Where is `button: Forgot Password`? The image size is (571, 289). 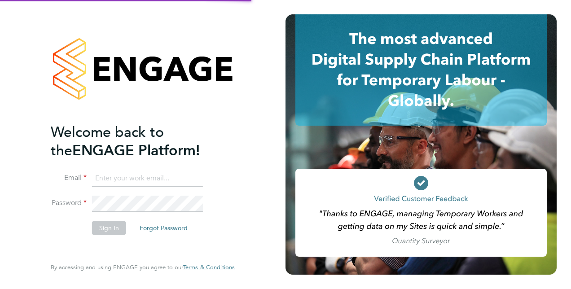
button: Forgot Password is located at coordinates (163, 228).